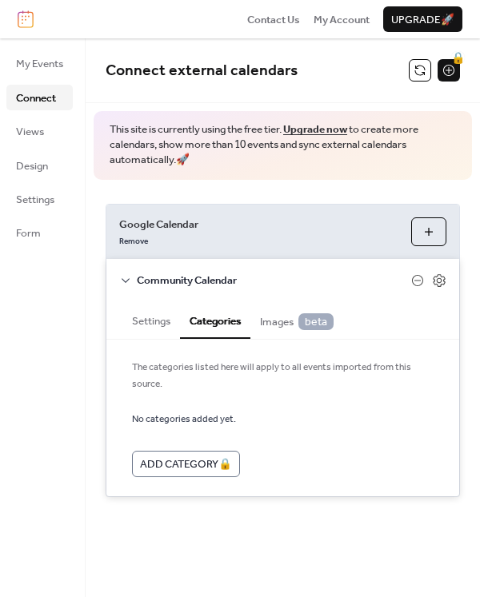  What do you see at coordinates (134, 242) in the screenshot?
I see `span: Remove` at bounding box center [134, 242].